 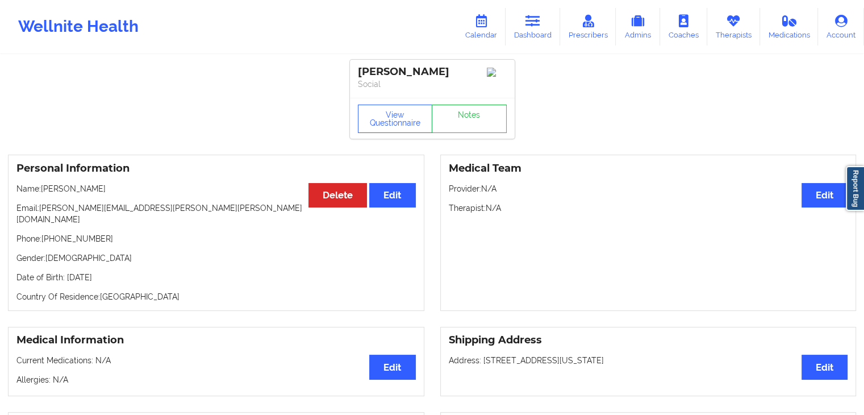 I want to click on h3: Shipping Address, so click(x=648, y=340).